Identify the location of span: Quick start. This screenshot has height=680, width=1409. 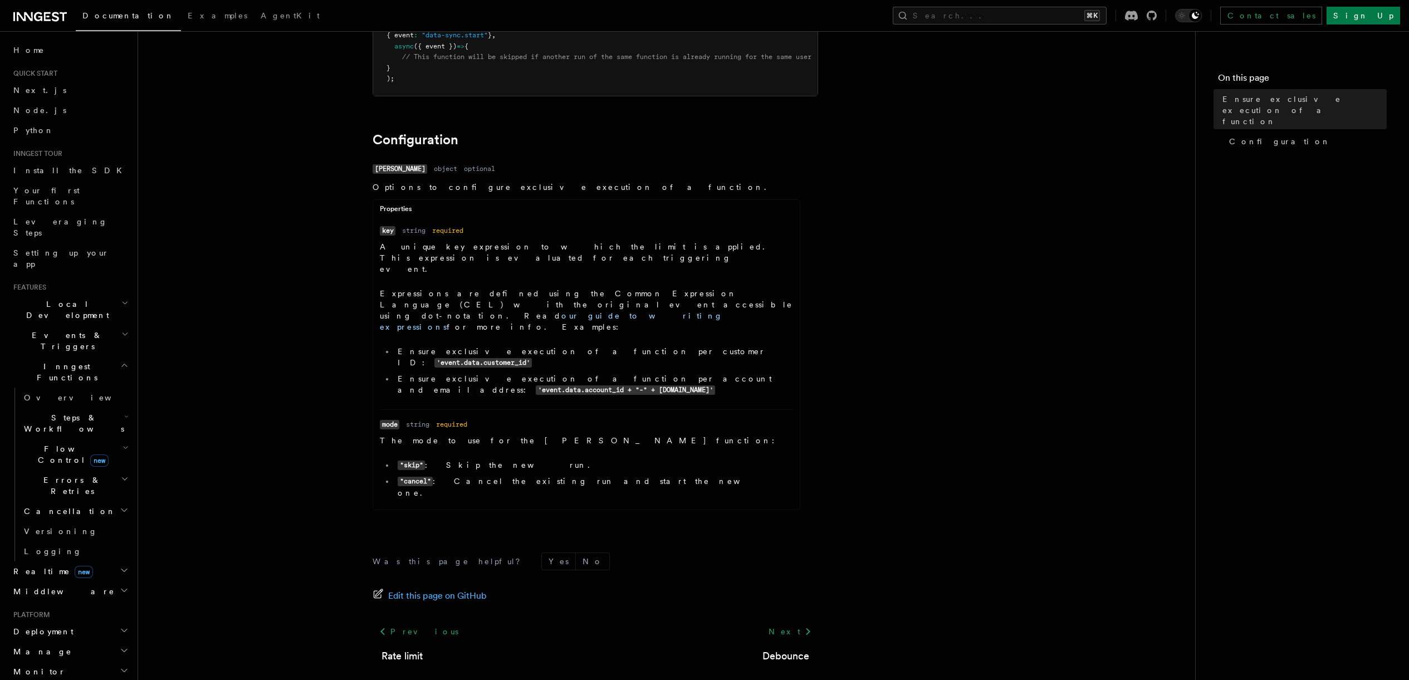
(33, 74).